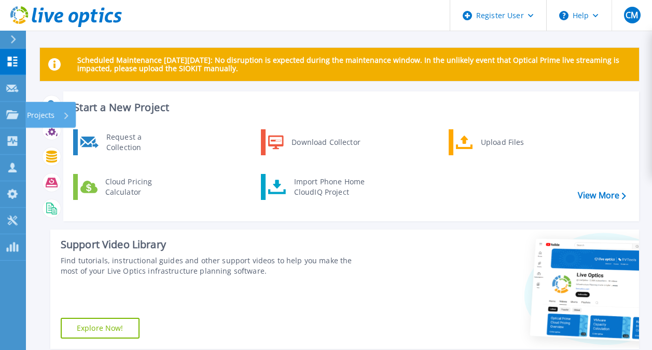  Describe the element at coordinates (632, 15) in the screenshot. I see `span: CM` at that location.